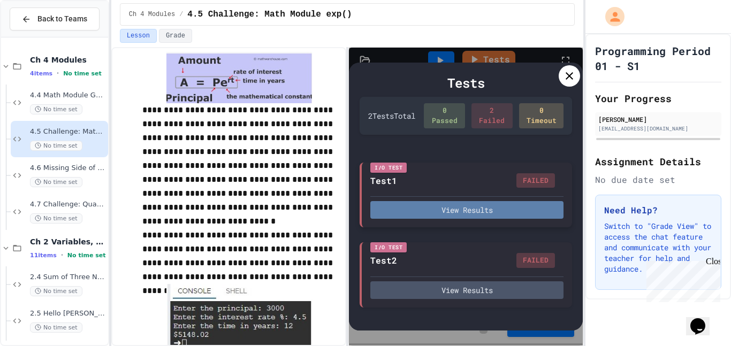 Image resolution: width=731 pixels, height=346 pixels. What do you see at coordinates (658, 98) in the screenshot?
I see `h2: Your Progress` at bounding box center [658, 98].